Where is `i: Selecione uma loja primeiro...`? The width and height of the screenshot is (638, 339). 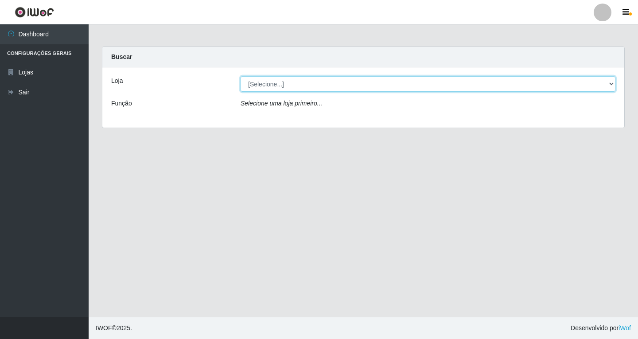 i: Selecione uma loja primeiro... is located at coordinates (281, 103).